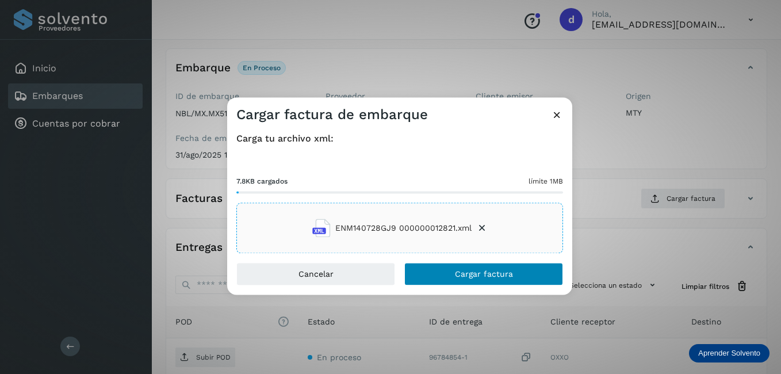  Describe the element at coordinates (729, 353) in the screenshot. I see `p: Aprender Solvento` at that location.